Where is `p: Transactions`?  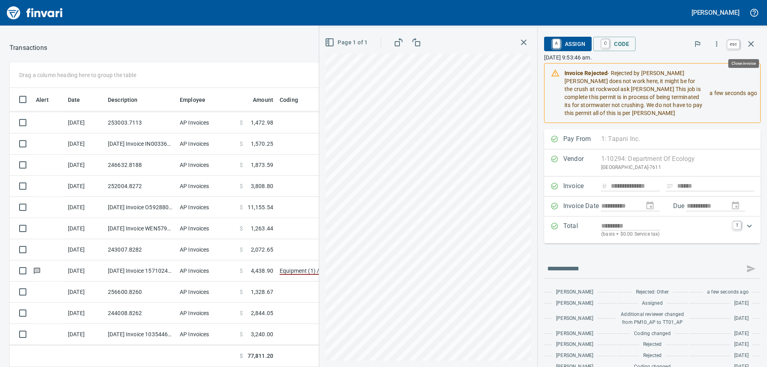 p: Transactions is located at coordinates (28, 48).